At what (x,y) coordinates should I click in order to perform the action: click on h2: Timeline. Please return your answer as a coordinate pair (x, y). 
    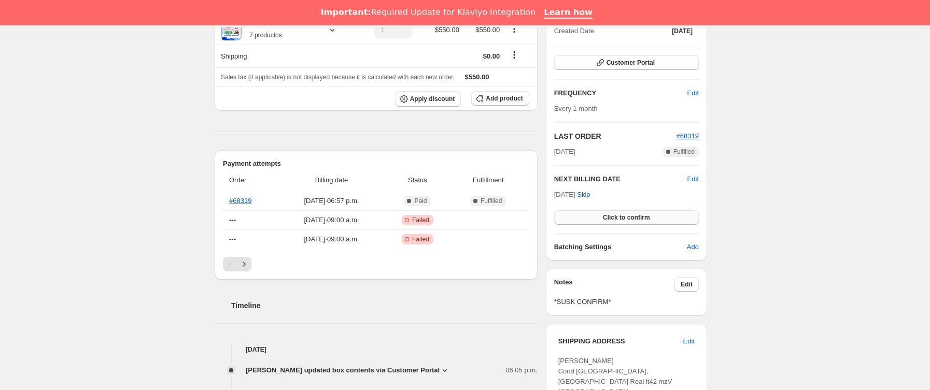
    Looking at the image, I should click on (384, 306).